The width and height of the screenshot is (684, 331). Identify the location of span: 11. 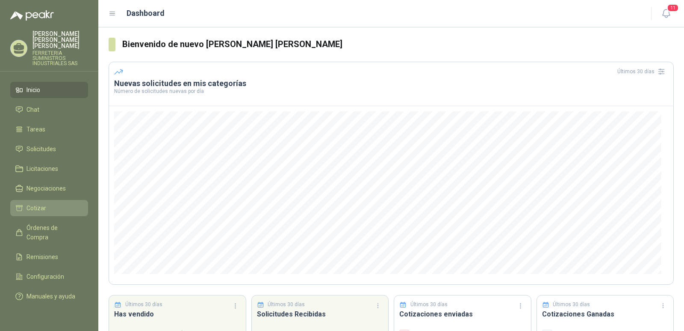
(673, 8).